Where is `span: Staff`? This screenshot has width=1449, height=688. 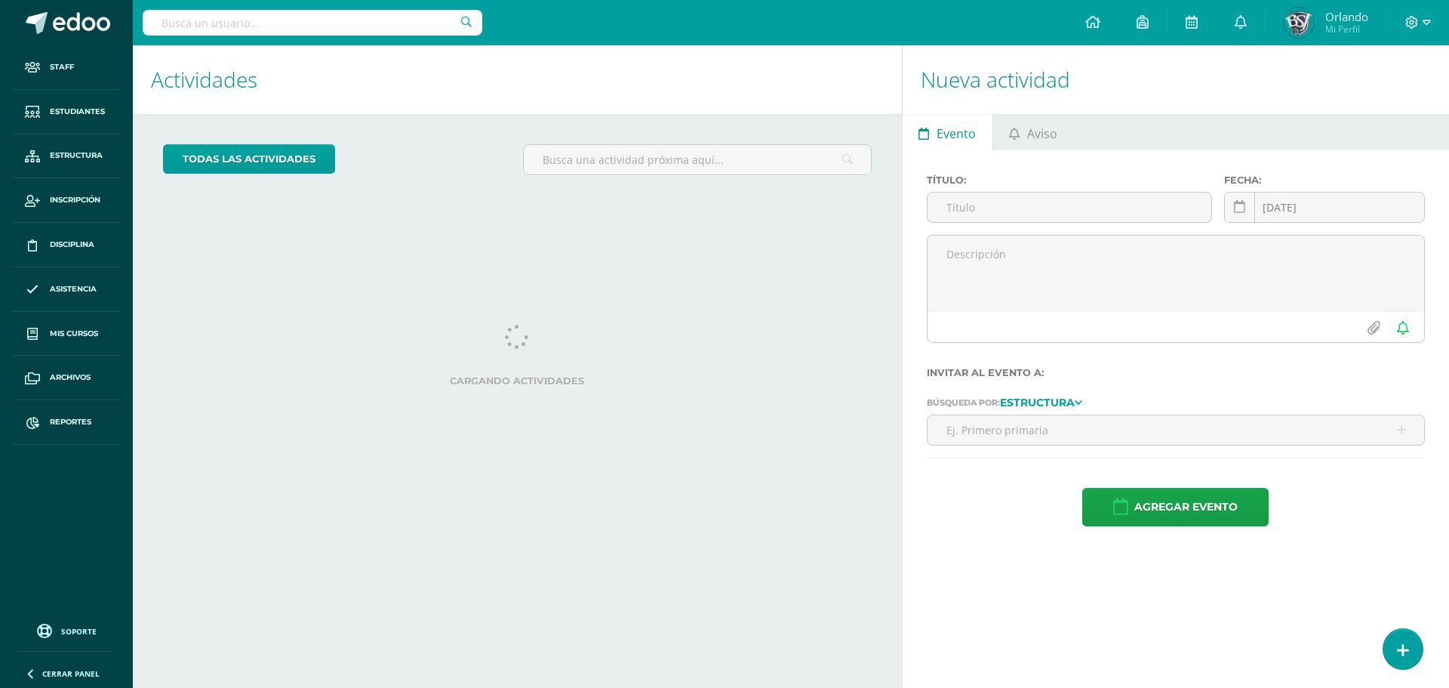 span: Staff is located at coordinates (62, 67).